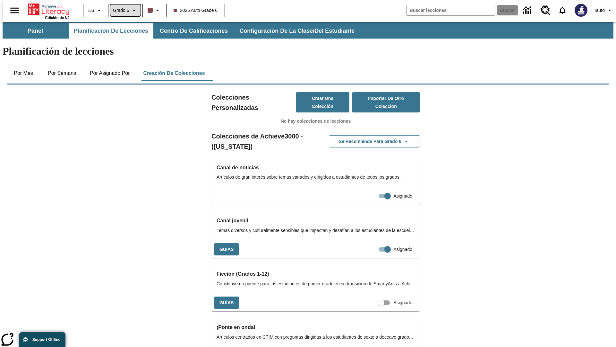  What do you see at coordinates (297, 31) in the screenshot?
I see `button: Configuración de la clase/del estudiante` at bounding box center [297, 31].